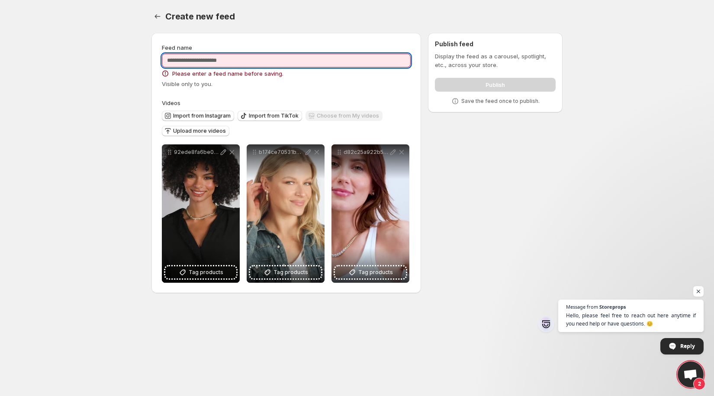 The width and height of the screenshot is (714, 396). Describe the element at coordinates (228, 74) in the screenshot. I see `span: Please enter a feed name before saving.` at that location.